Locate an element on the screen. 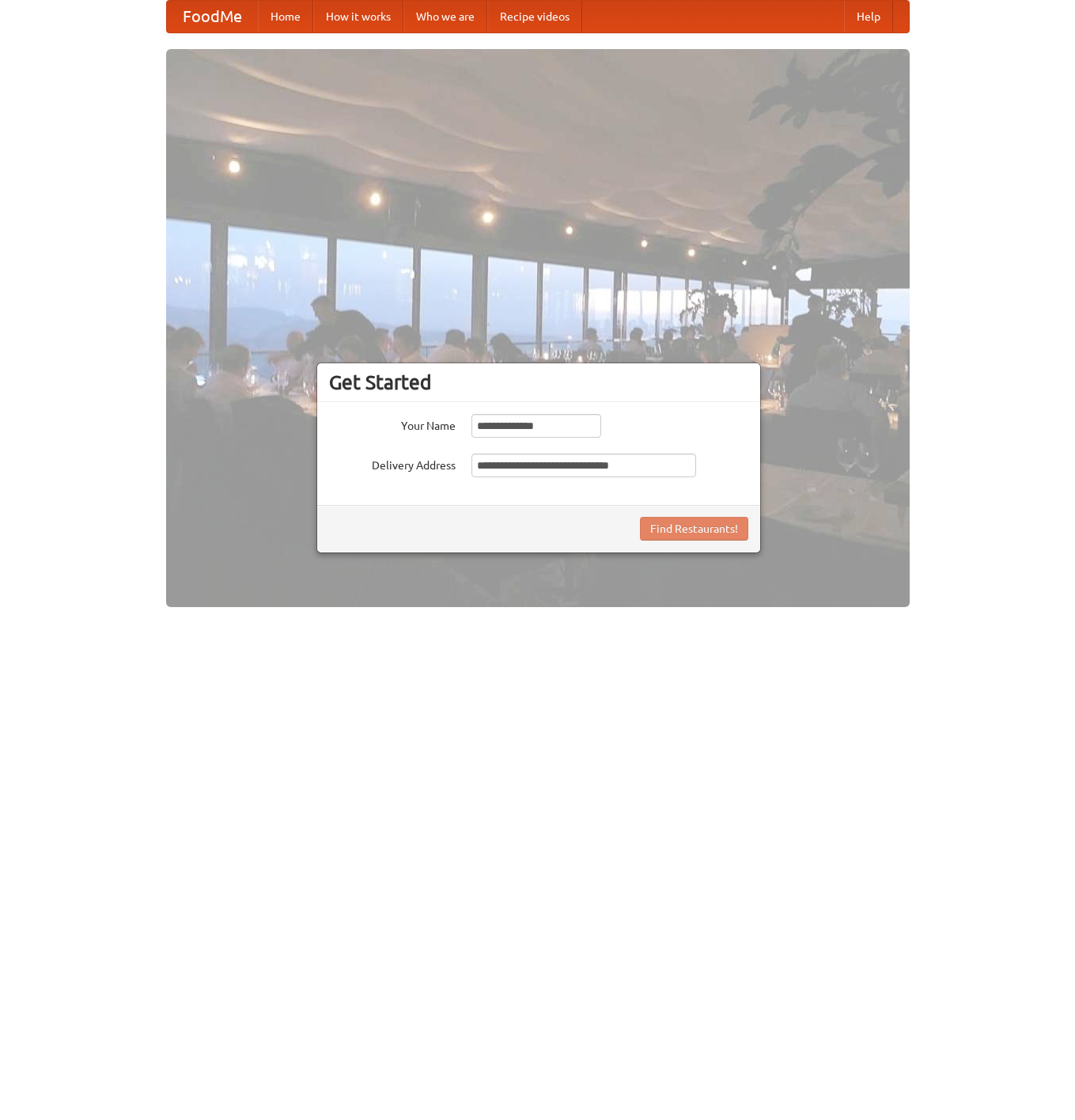 The height and width of the screenshot is (1120, 1075). h3: Get Started is located at coordinates (539, 382).